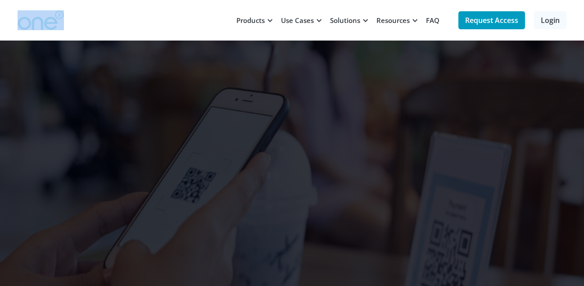  I want to click on a: Request Access, so click(492, 20).